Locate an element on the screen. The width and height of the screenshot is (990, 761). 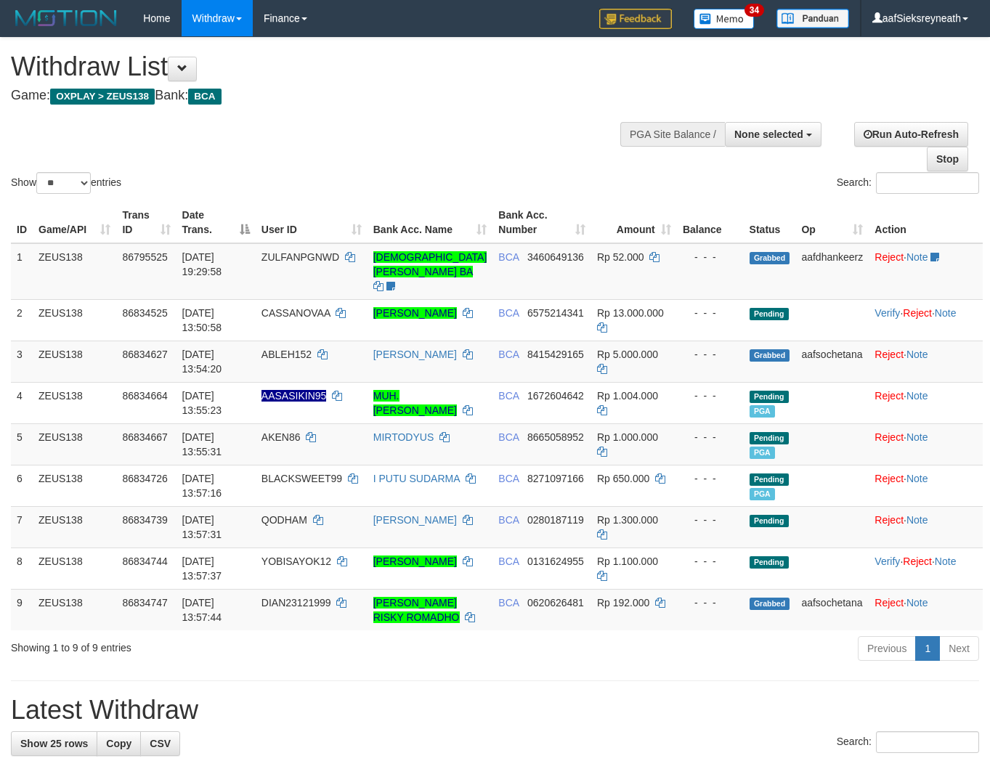
span: Nama rekening ada tanda titik/strip, harap diedit is located at coordinates (294, 396).